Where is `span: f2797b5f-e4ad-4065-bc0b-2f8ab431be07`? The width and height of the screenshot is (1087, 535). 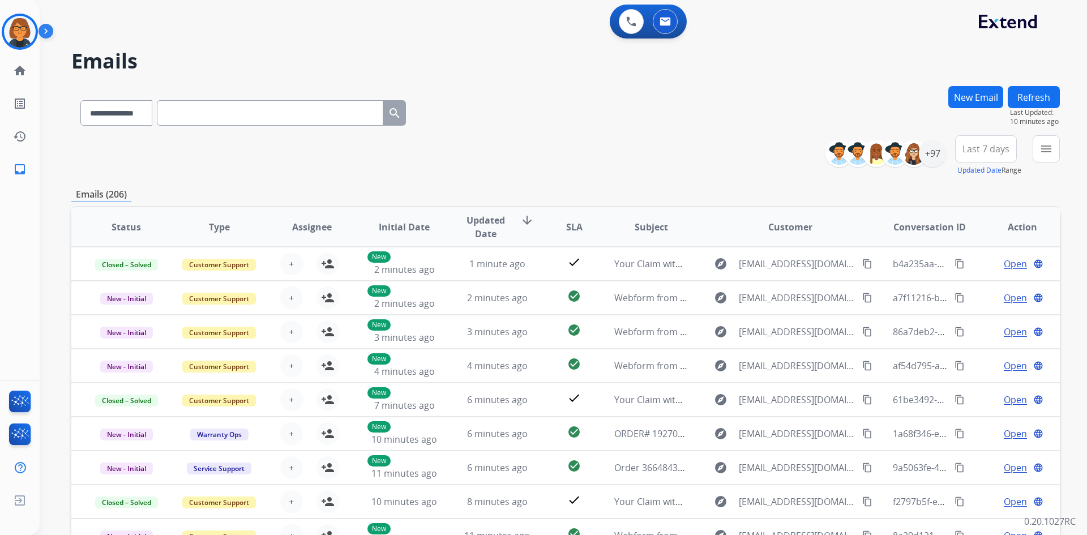
span: f2797b5f-e4ad-4065-bc0b-2f8ab431be07 is located at coordinates (977, 501).